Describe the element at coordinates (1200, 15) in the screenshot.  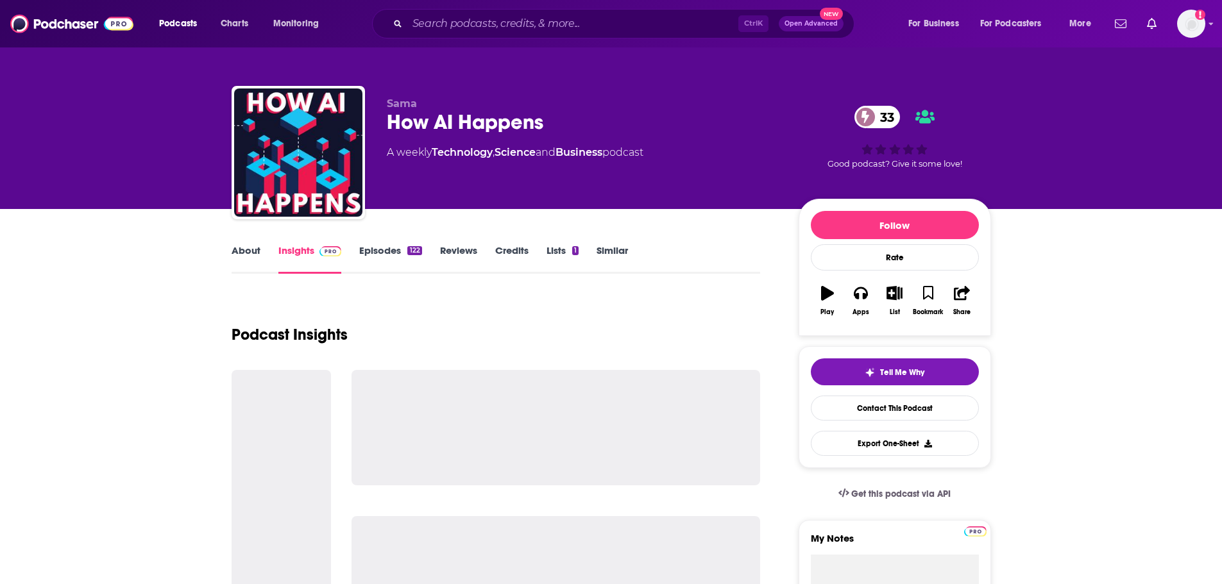
I see `svg: Add a profile image` at that location.